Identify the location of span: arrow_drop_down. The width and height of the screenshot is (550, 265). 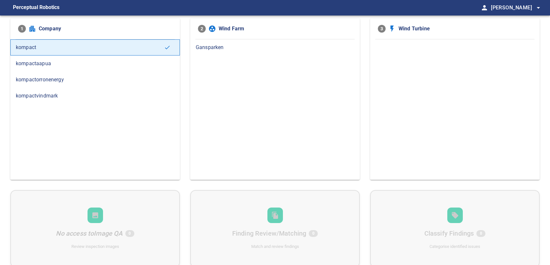
(539, 8).